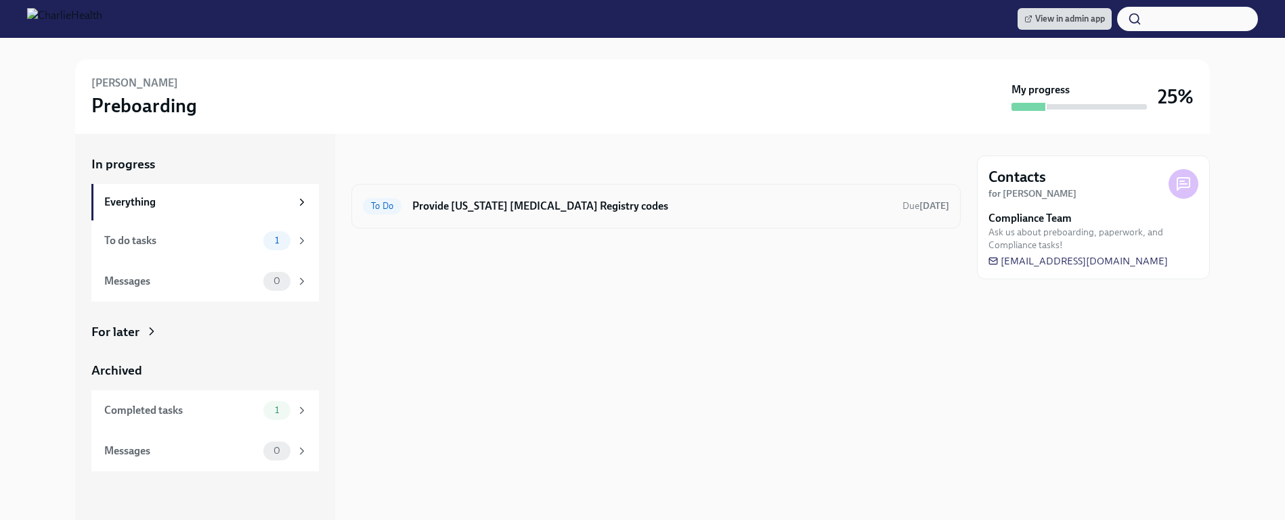 This screenshot has width=1285, height=520. I want to click on div: To do tasks, so click(181, 241).